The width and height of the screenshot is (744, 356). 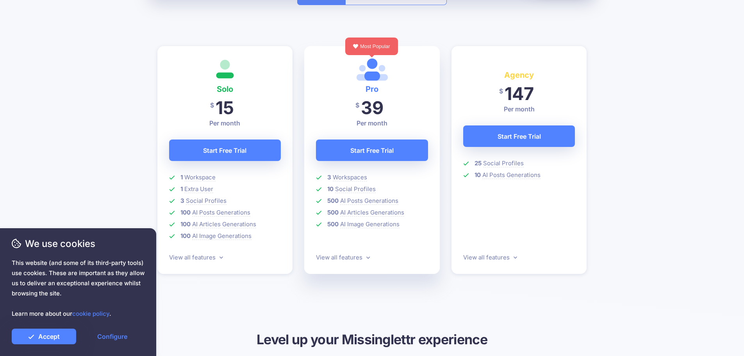 I want to click on span: This website (and some of its third-party tools) use cookies. These are important as they allow u..., so click(x=78, y=288).